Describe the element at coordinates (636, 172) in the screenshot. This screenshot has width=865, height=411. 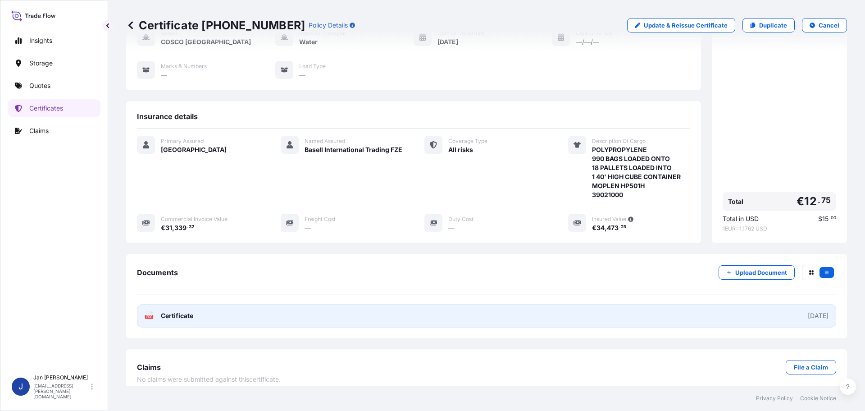
I see `span: POLYPROPYLENE 990 BAGS LOADED ONTO 18 PALLETS LOADED INTO 1 40' HIGH CUBE CONTAINER MOPLEN HP501H...` at that location.